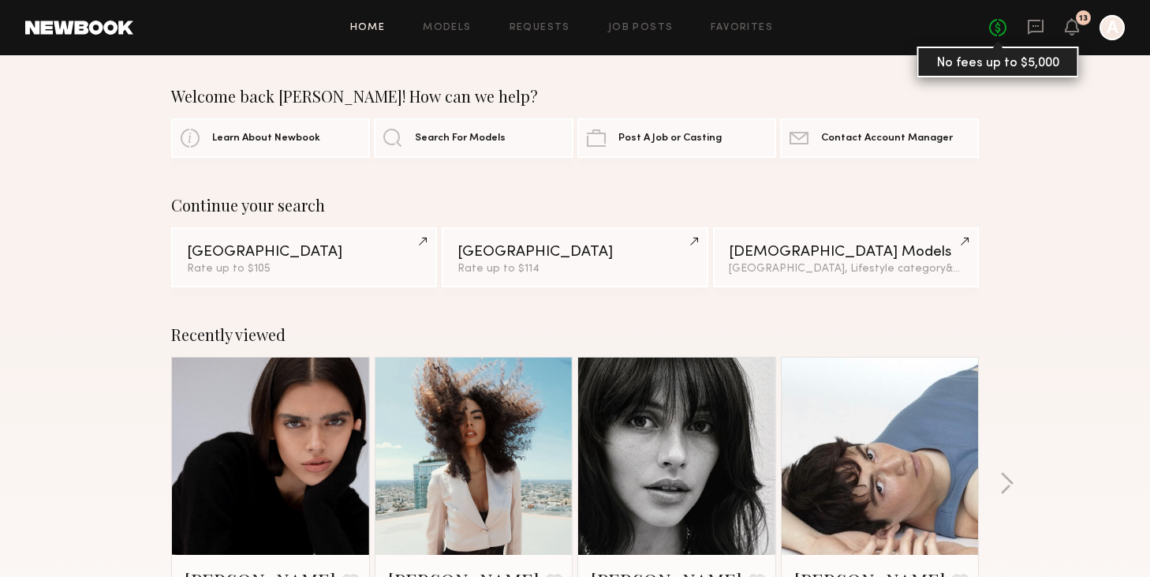  Describe the element at coordinates (304, 269) in the screenshot. I see `div: Rate up to $105` at that location.